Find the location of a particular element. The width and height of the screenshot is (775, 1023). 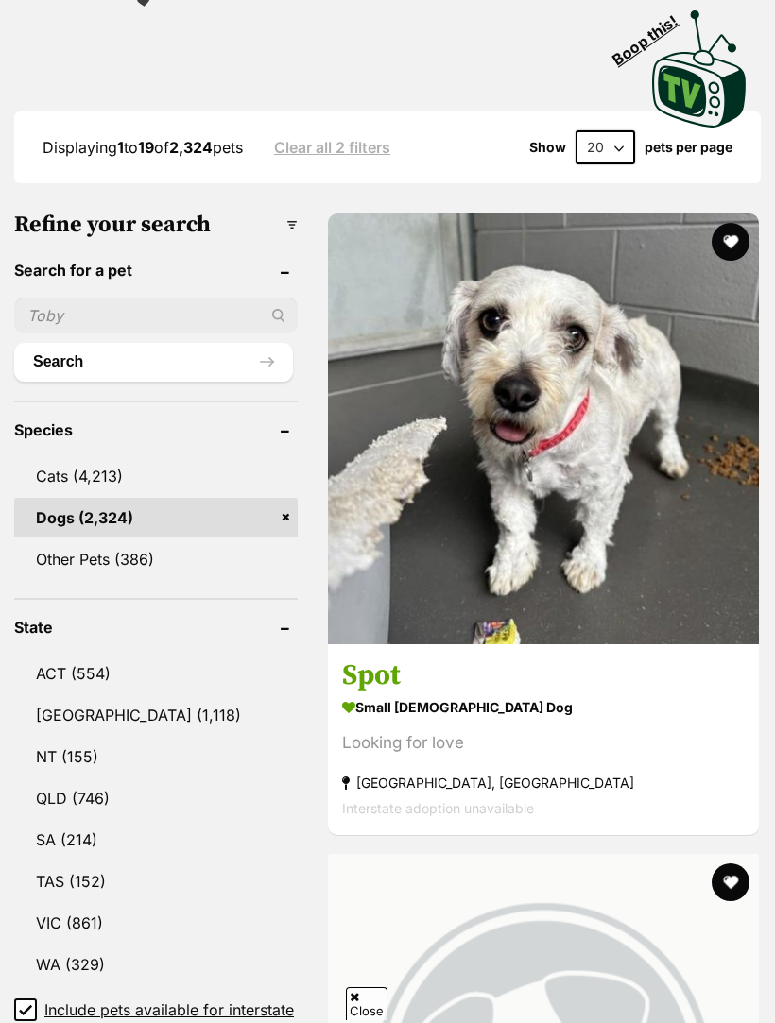

header: State is located at coordinates (156, 627).